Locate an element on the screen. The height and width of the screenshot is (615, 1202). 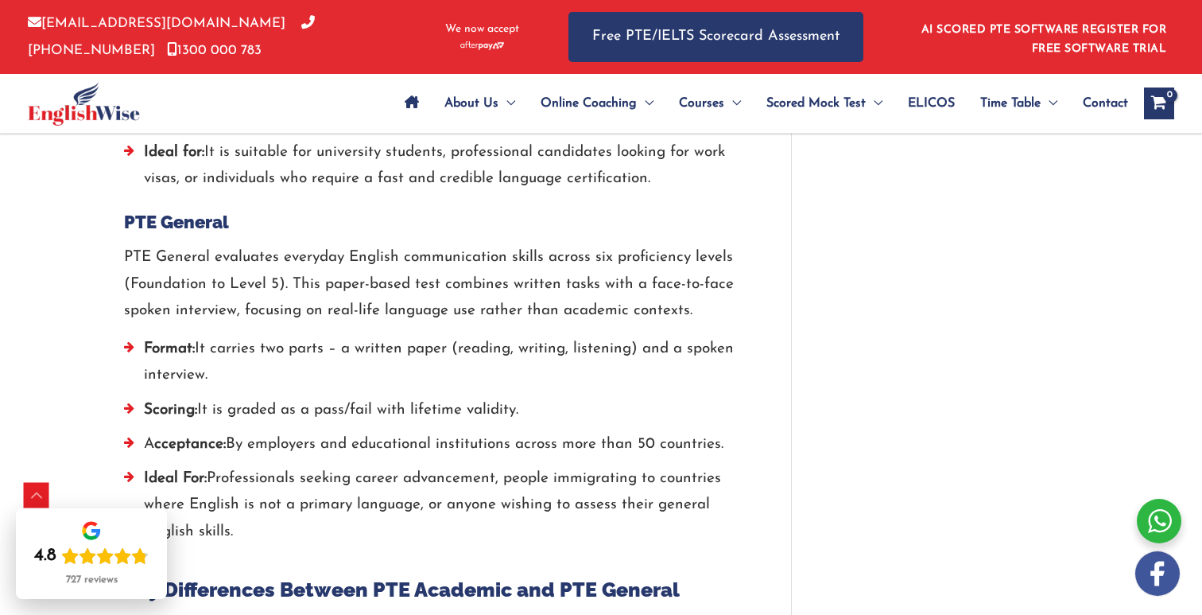
a: Contact is located at coordinates (1099, 103).